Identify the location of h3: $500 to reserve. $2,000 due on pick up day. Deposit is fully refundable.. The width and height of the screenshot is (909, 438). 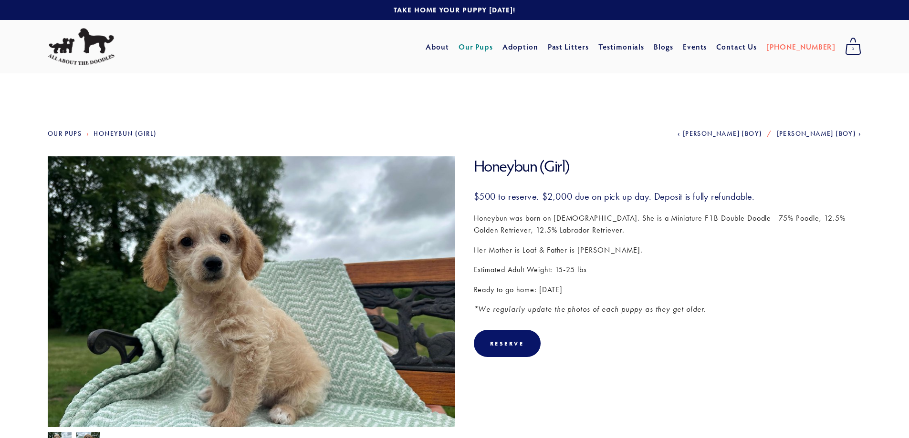
(667, 197).